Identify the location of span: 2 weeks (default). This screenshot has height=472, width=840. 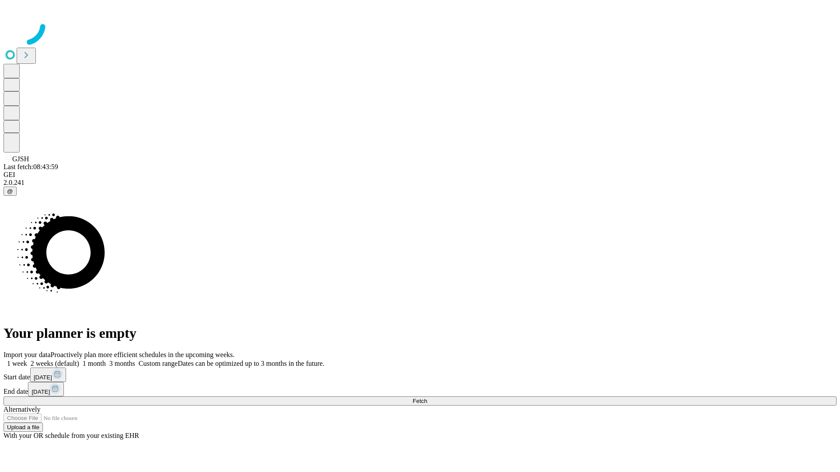
(55, 364).